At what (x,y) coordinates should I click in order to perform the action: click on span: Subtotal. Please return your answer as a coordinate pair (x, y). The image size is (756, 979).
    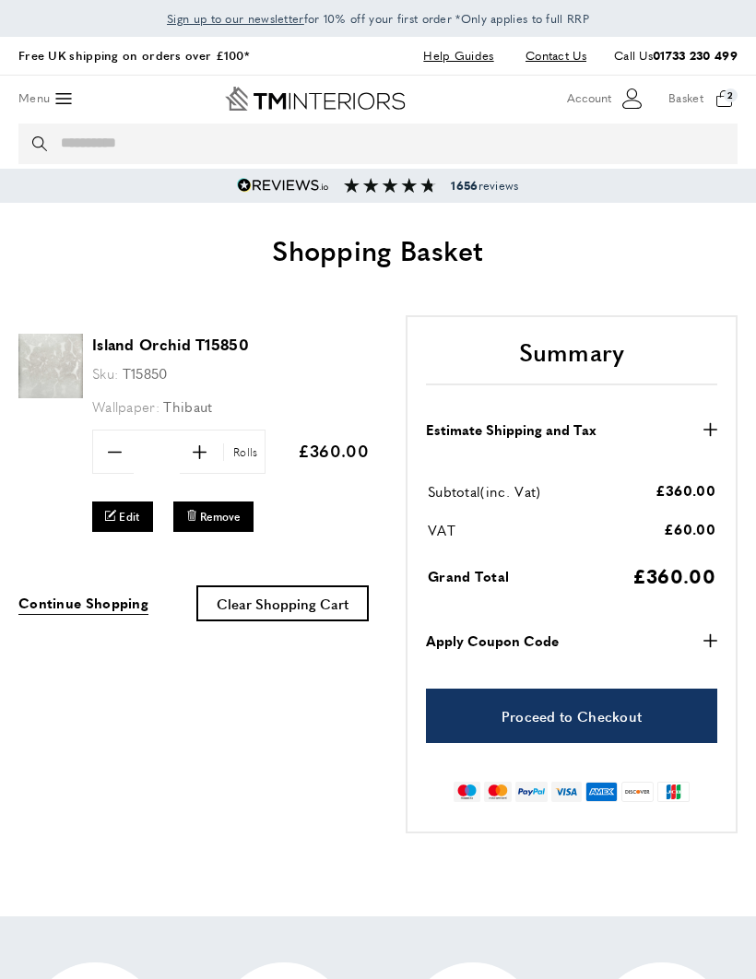
    Looking at the image, I should click on (454, 491).